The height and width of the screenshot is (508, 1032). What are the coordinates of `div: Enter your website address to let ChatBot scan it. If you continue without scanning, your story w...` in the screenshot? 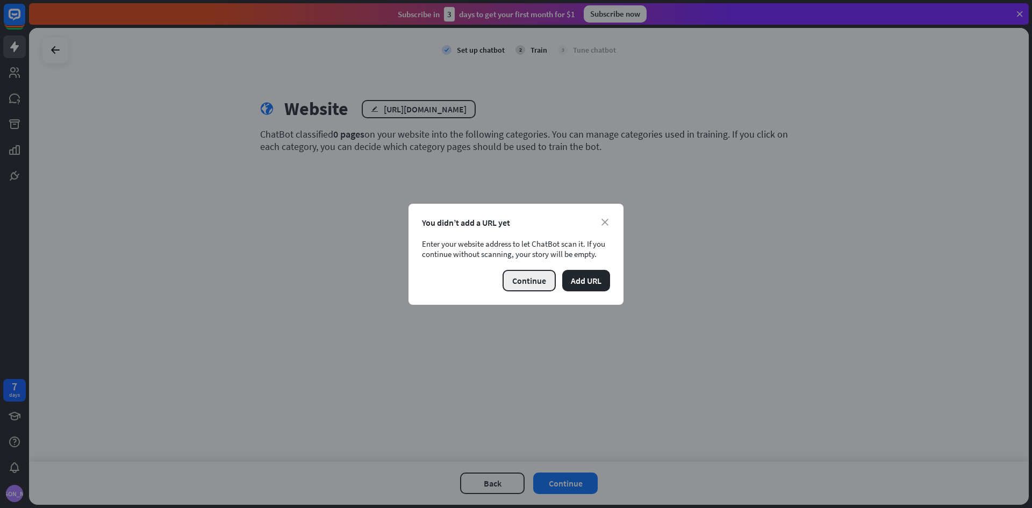 It's located at (516, 249).